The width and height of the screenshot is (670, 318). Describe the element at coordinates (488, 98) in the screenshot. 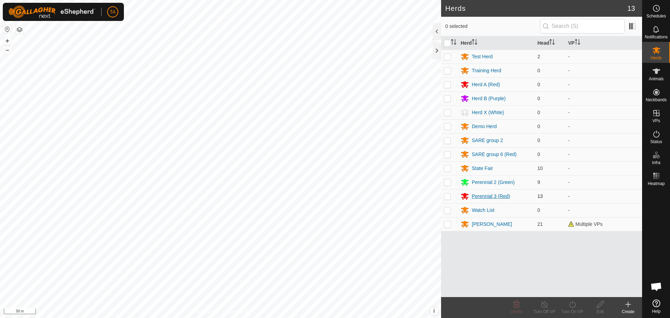

I see `div: Herd B (Purple)` at that location.